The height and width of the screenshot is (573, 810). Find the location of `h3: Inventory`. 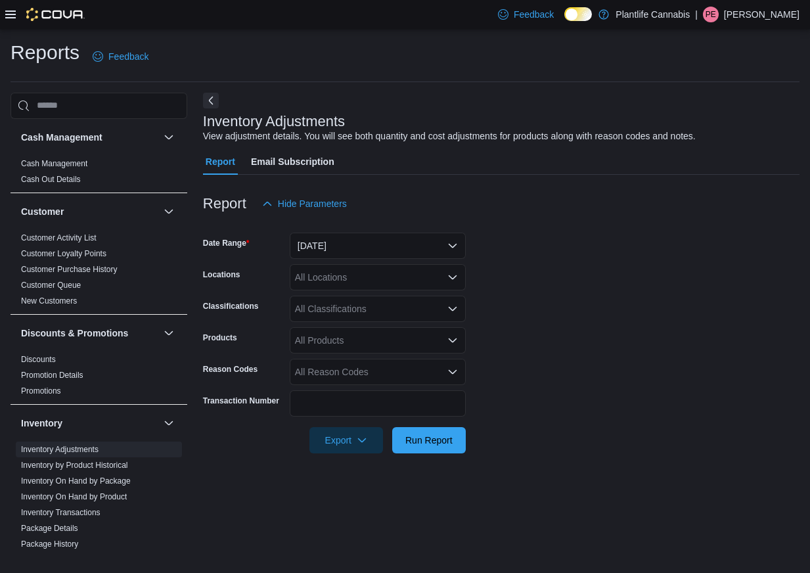

h3: Inventory is located at coordinates (41, 423).